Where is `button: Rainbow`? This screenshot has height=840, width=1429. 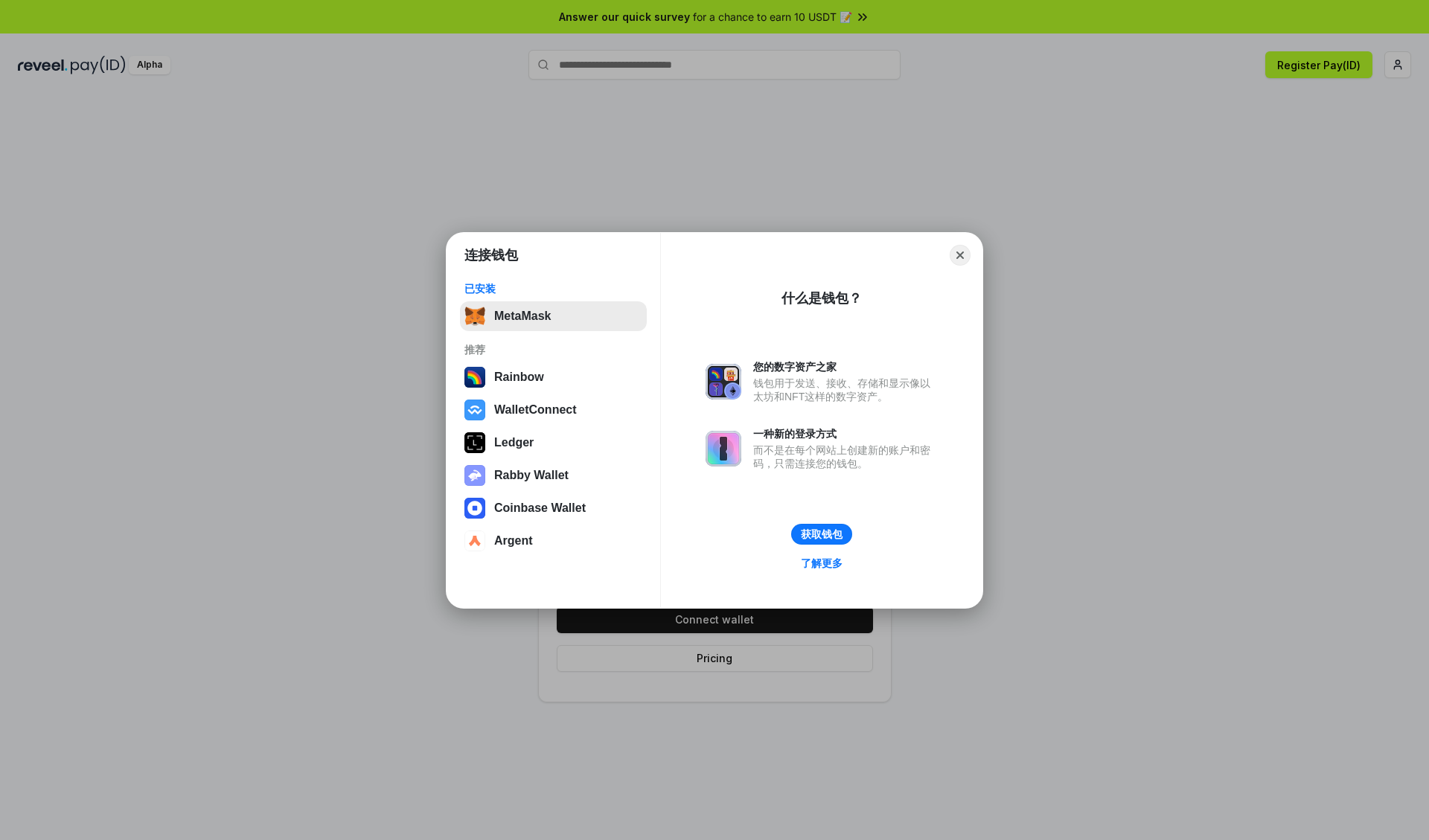
button: Rainbow is located at coordinates (553, 377).